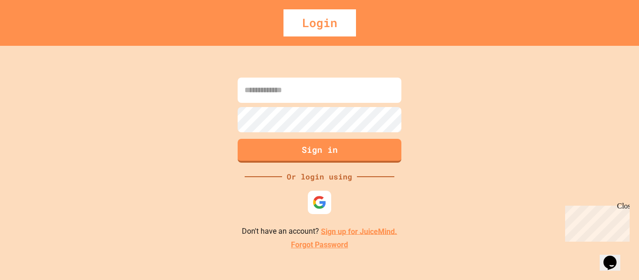 Image resolution: width=639 pixels, height=280 pixels. What do you see at coordinates (34, 31) in the screenshot?
I see `div: Chat with us now!Close` at bounding box center [34, 31].